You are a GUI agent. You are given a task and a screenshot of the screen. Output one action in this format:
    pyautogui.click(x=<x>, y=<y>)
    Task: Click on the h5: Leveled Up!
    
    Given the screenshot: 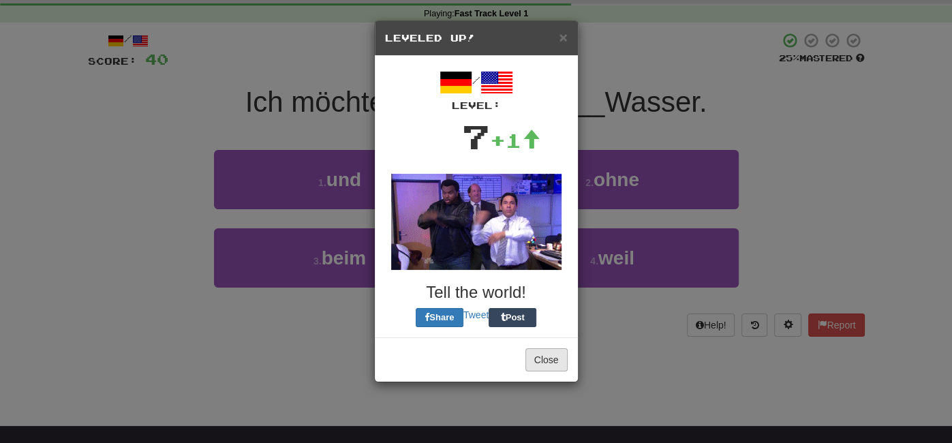 What is the action you would take?
    pyautogui.click(x=476, y=38)
    